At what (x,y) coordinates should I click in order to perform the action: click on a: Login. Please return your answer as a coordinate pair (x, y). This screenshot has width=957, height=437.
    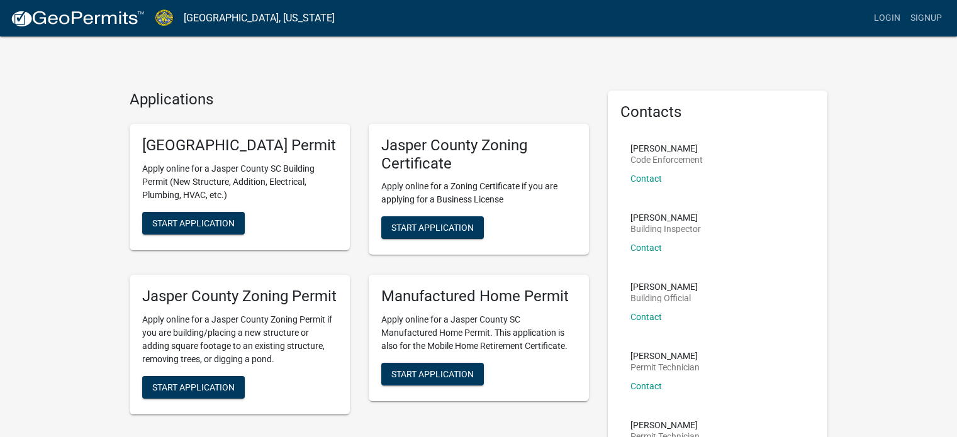
    Looking at the image, I should click on (887, 18).